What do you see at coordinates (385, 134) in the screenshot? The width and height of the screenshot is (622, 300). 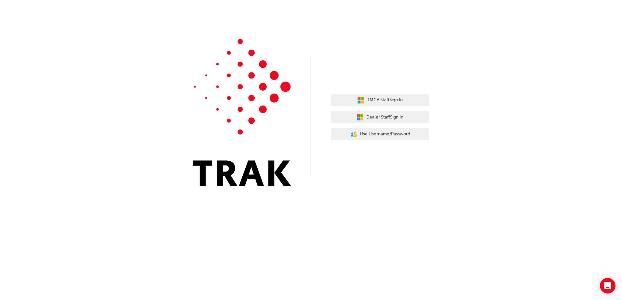 I see `span: Use Username/Password` at bounding box center [385, 134].